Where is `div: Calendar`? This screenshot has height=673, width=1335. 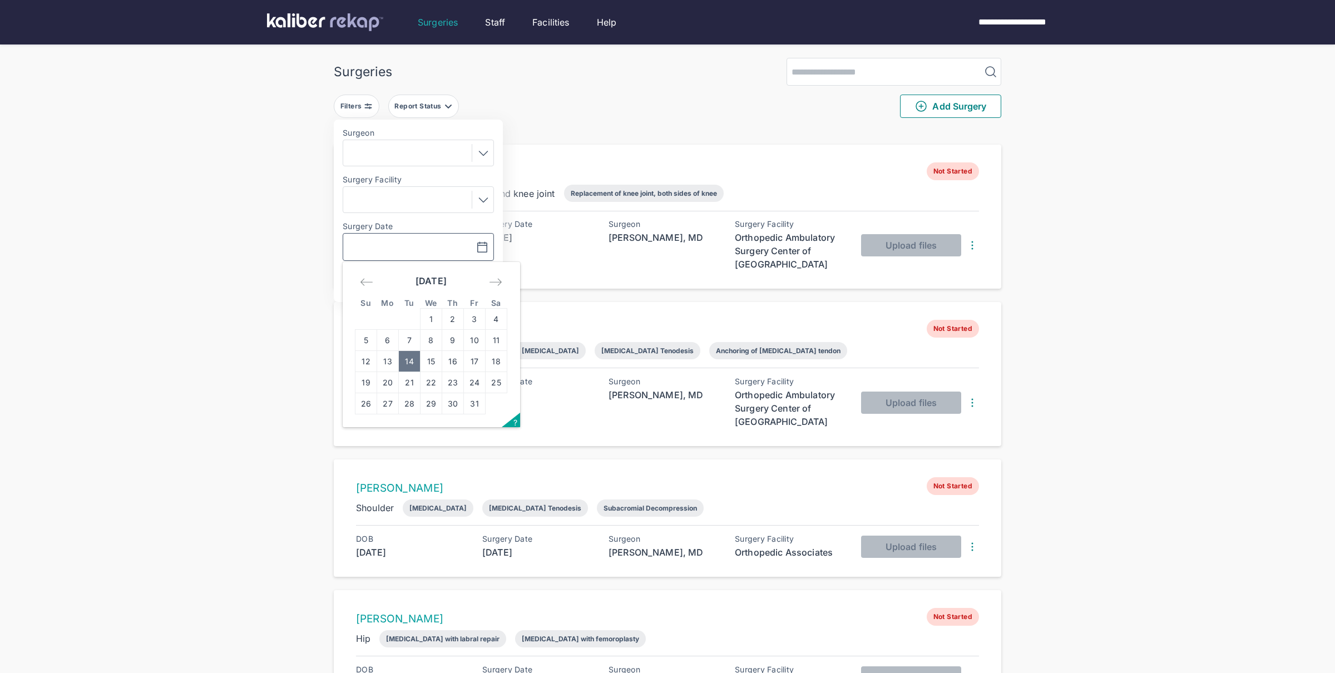
div: Calendar is located at coordinates (431, 344).